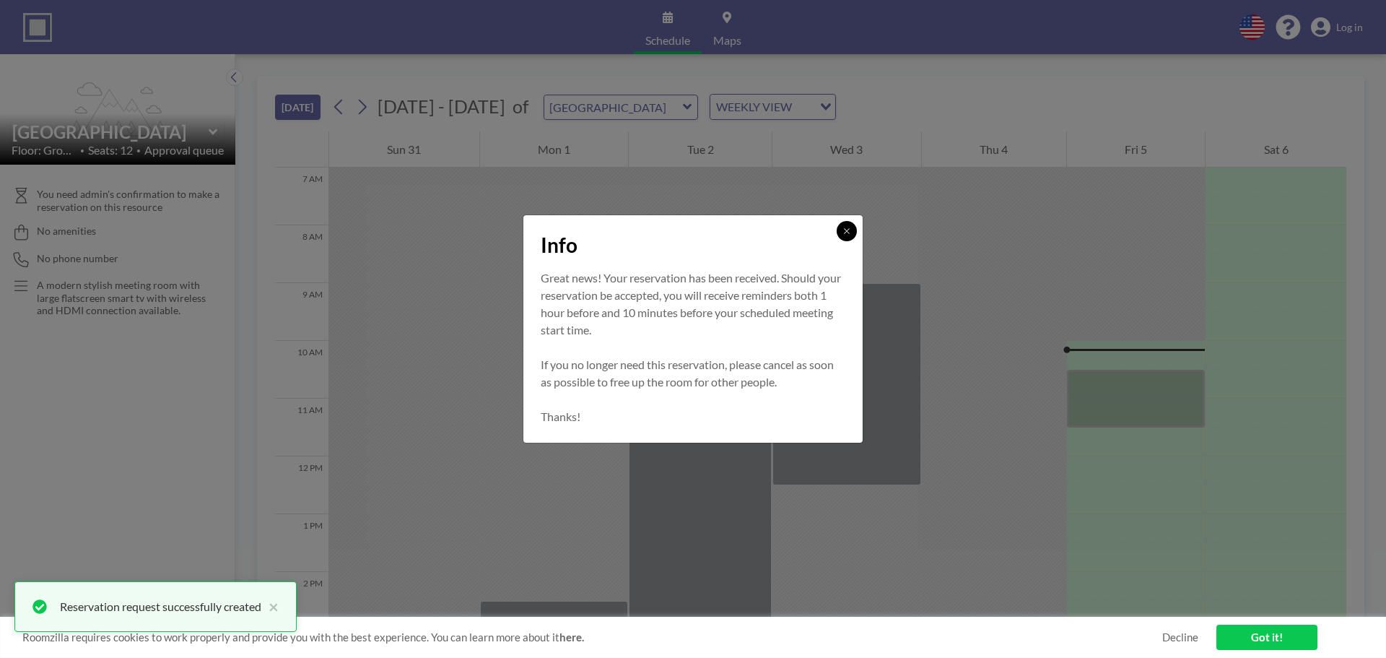 This screenshot has width=1386, height=658. I want to click on button: close, so click(270, 606).